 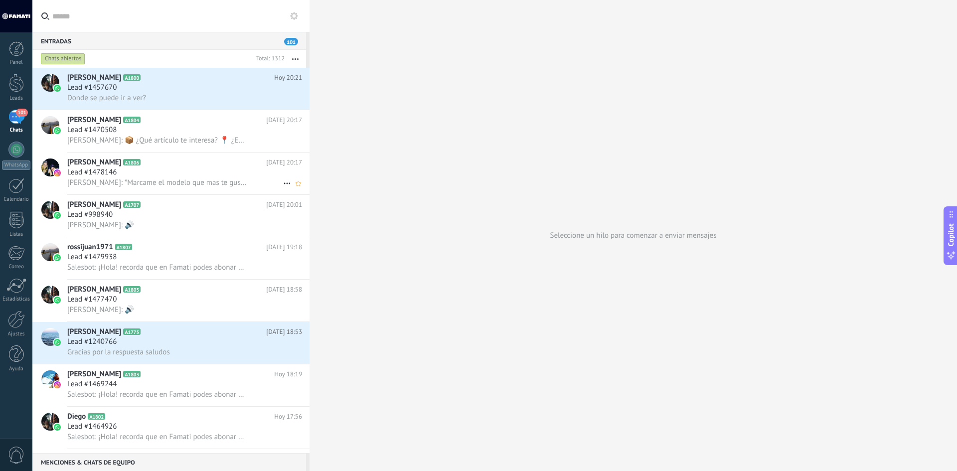 I want to click on span: A1805, so click(x=132, y=289).